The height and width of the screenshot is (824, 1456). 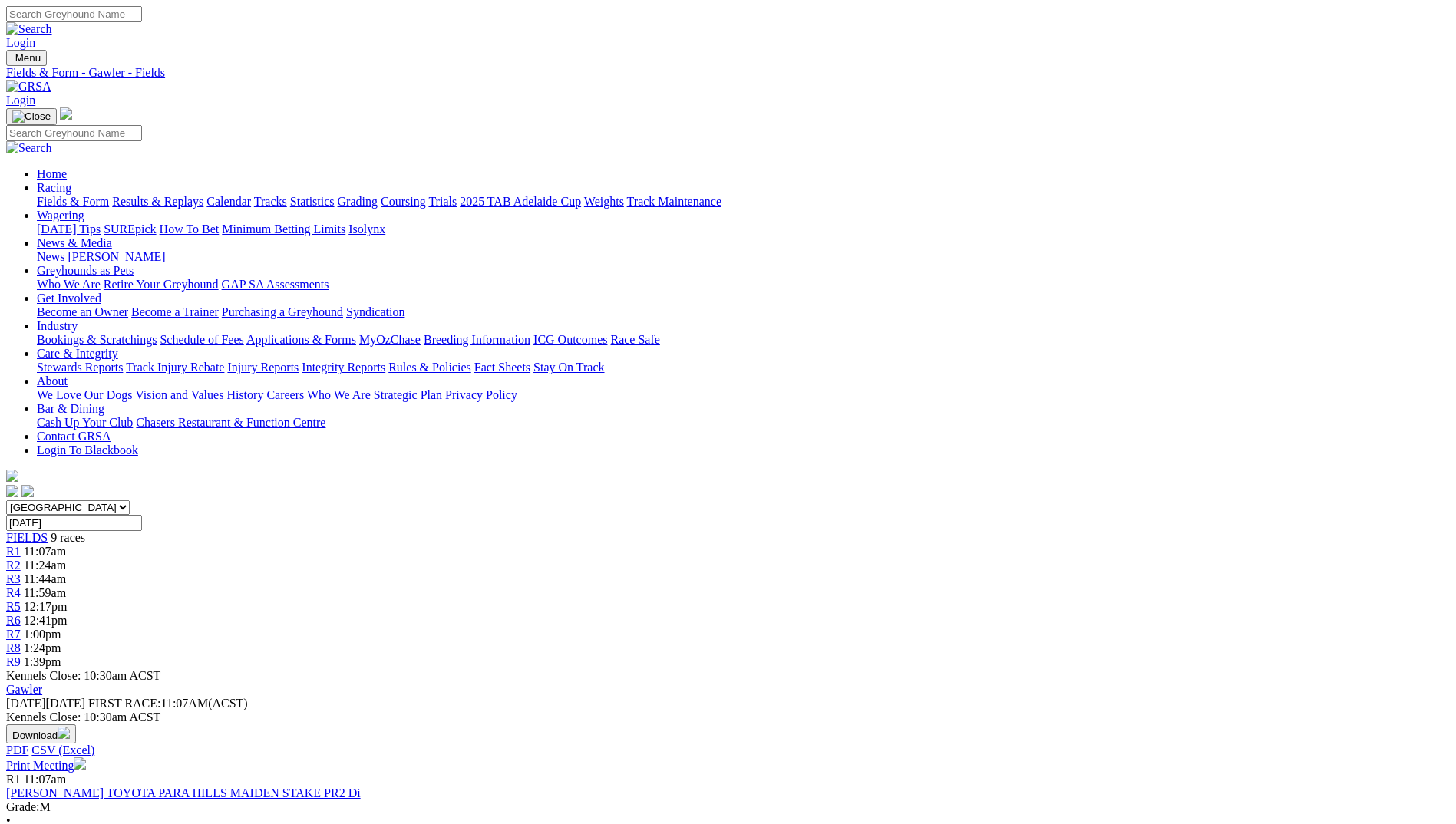 I want to click on a: Retire Your Greyhound, so click(x=161, y=284).